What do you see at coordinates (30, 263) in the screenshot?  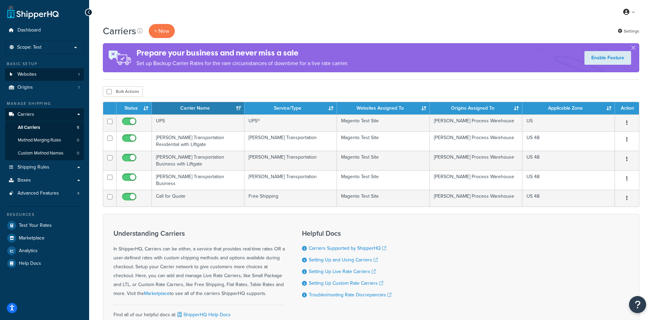 I see `span: Help Docs` at bounding box center [30, 263].